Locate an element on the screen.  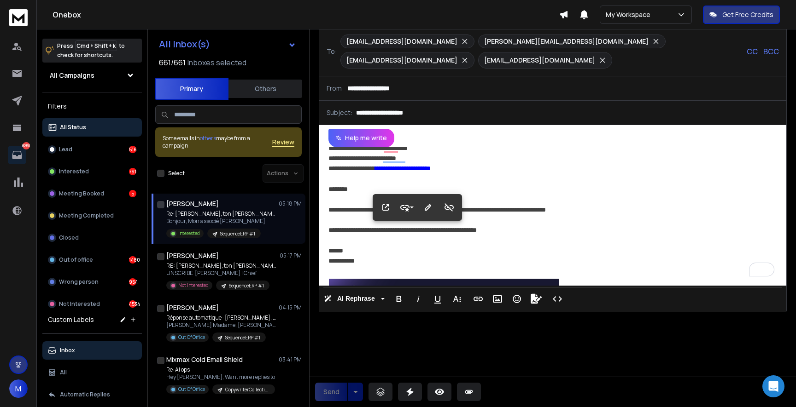
button: Automatic Replies is located at coordinates (92, 395).